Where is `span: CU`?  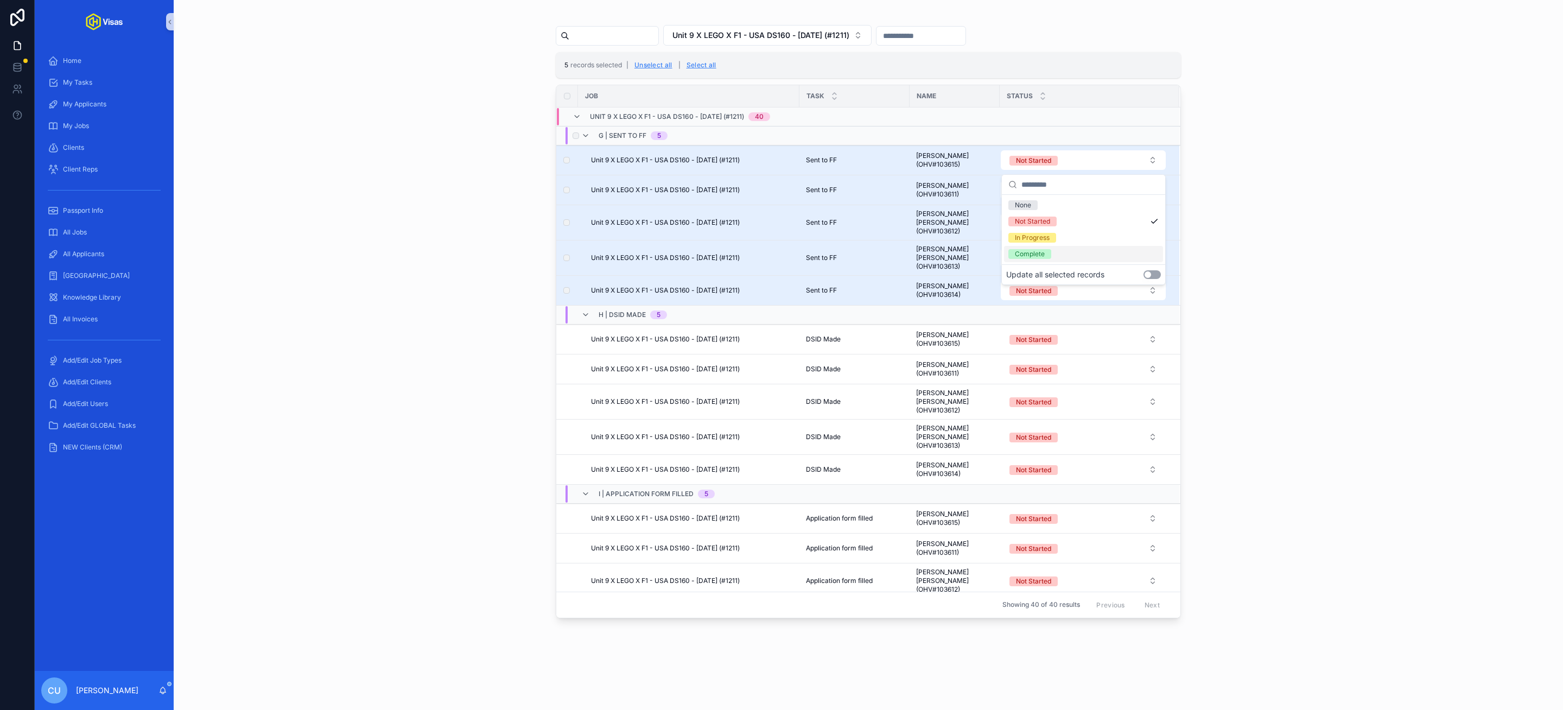 span: CU is located at coordinates (54, 690).